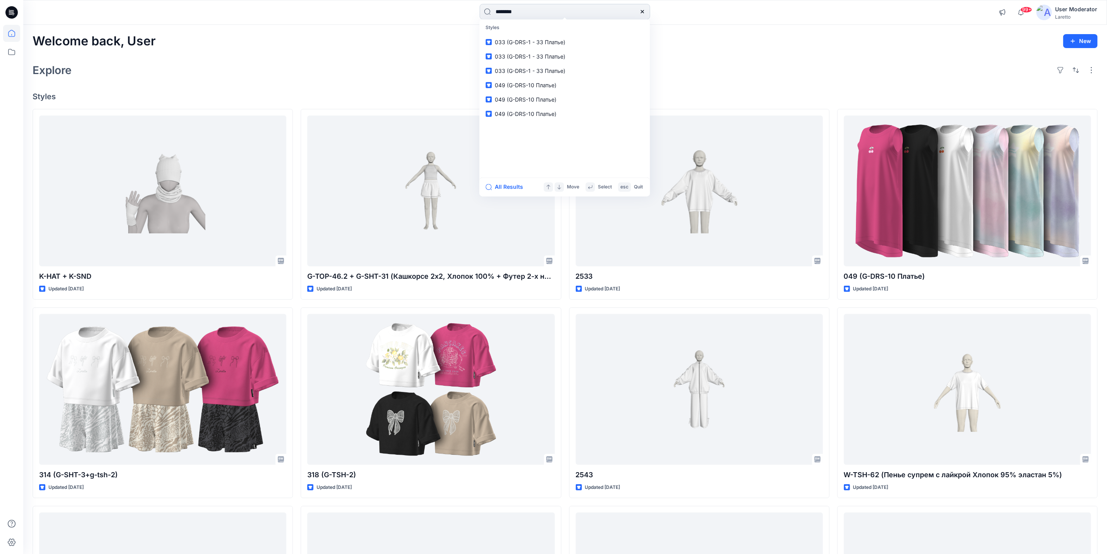  Describe the element at coordinates (431, 276) in the screenshot. I see `p: G-TOP-46.2 + G-SHT-31 (Кашкорсе 2х2, Хлопок 100% + Футер 2-х нитка петля, Хлопок 95% эластан 5%)` at that location.